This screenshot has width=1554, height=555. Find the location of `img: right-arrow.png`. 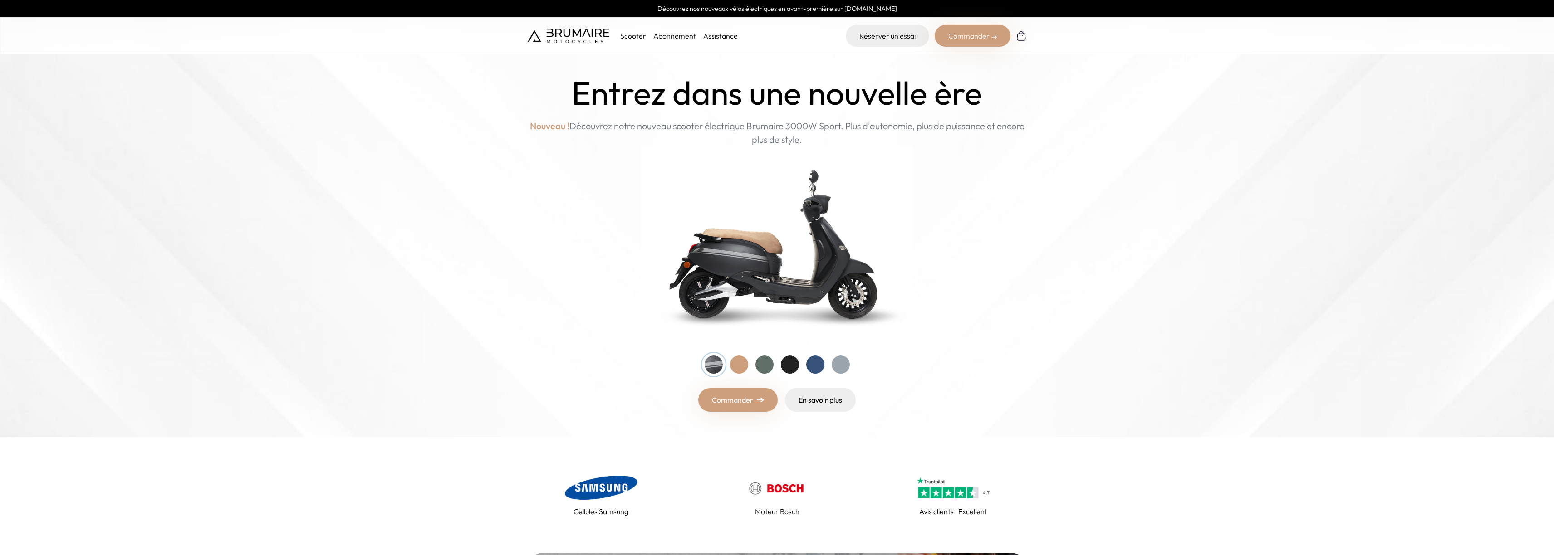

img: right-arrow.png is located at coordinates (761, 400).